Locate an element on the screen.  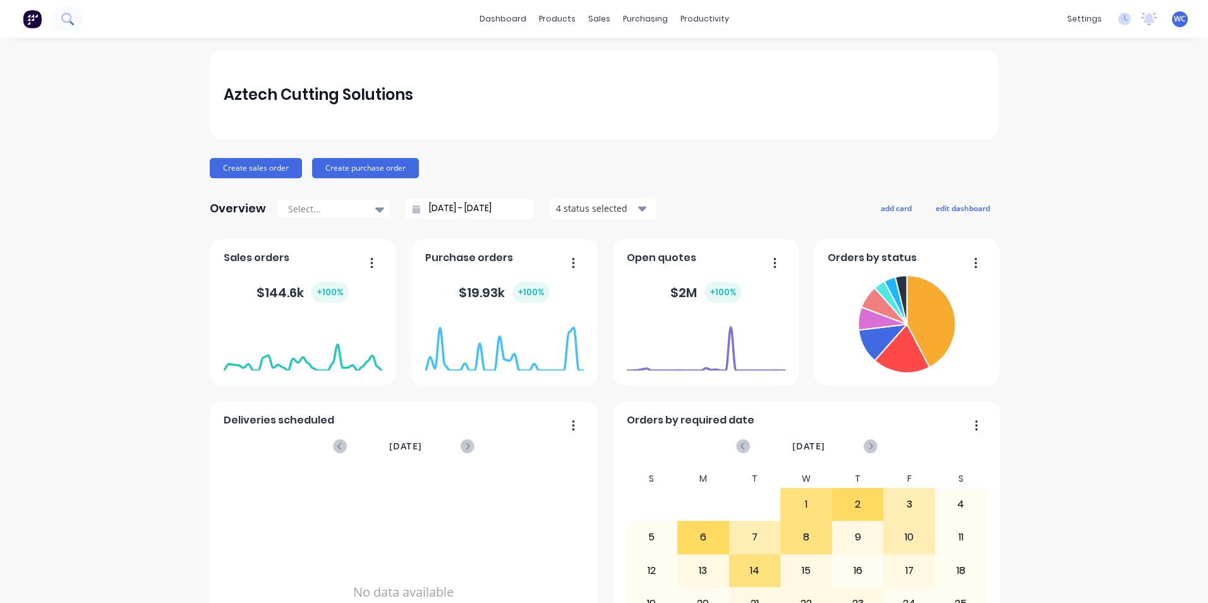
div: $ 19.93k is located at coordinates (504, 292).